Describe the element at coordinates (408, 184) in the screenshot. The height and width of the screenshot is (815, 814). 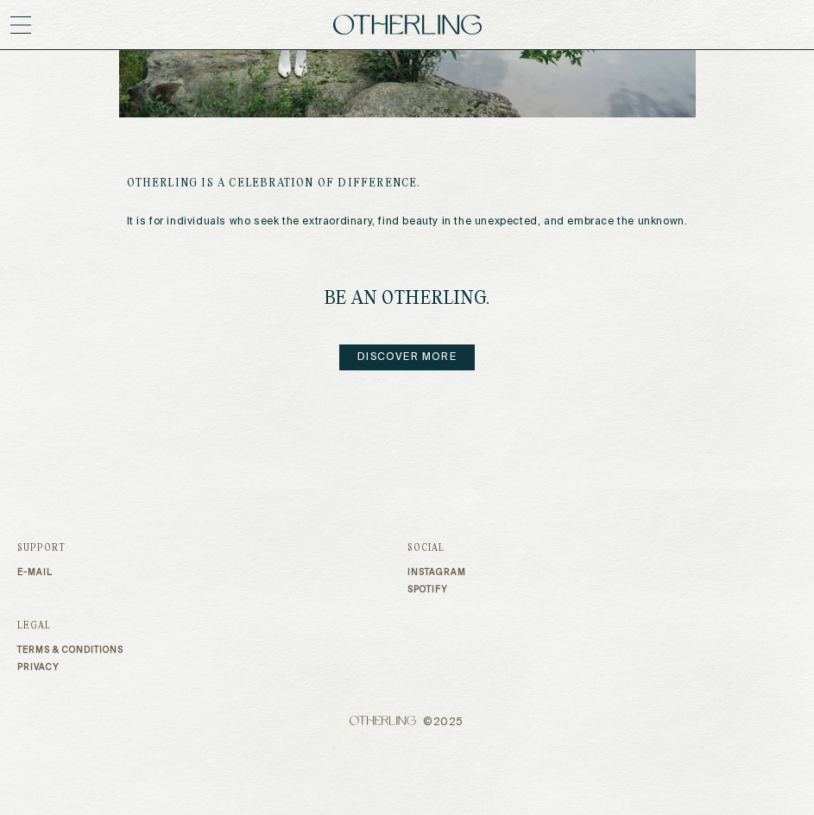
I see `h1: OTHERLING IS A CELEBRATION OF DIFFERENCE.` at that location.